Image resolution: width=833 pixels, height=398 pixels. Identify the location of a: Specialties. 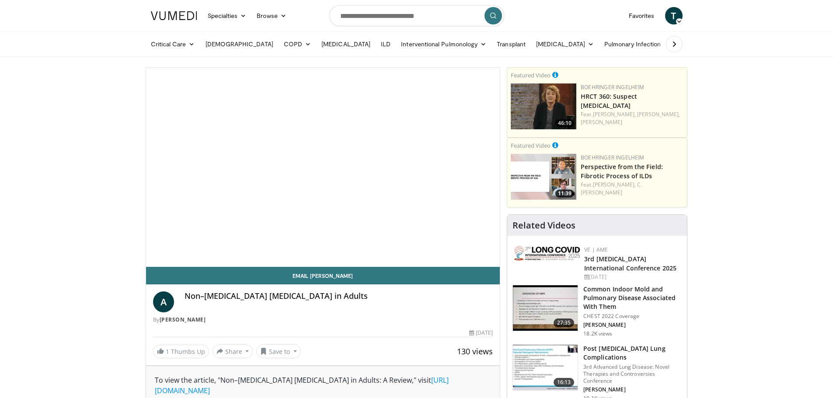
(227, 16).